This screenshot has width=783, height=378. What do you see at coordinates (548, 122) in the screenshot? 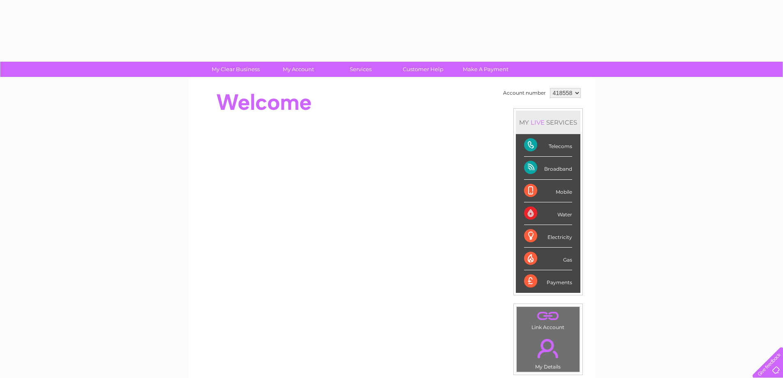
I see `div: MY SERVICES` at bounding box center [548, 122].